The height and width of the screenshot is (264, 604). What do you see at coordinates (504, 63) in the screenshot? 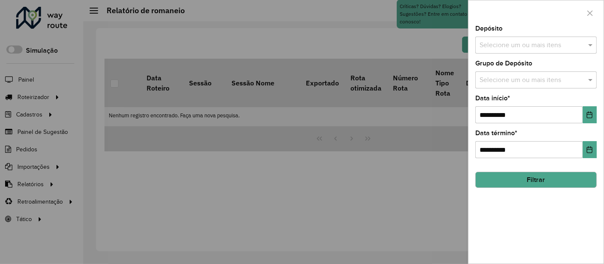
I see `label: Grupo de Depósito` at bounding box center [504, 63].